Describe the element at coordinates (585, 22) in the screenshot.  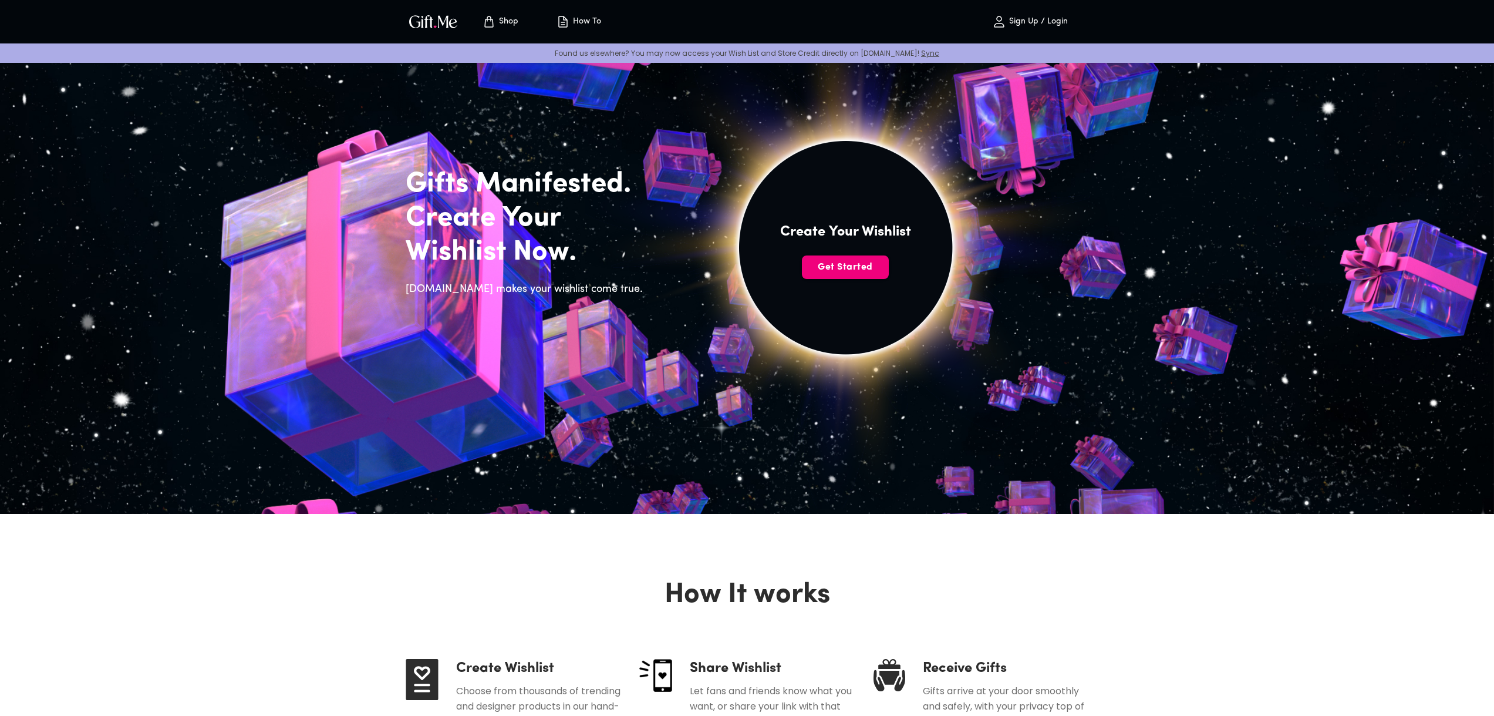
I see `p: How To` at that location.